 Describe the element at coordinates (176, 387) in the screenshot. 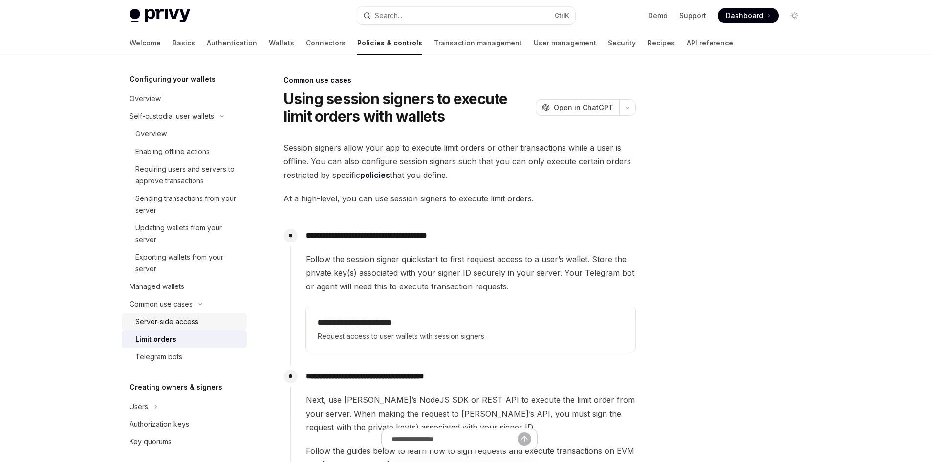

I see `h5: Creating owners & signers` at that location.